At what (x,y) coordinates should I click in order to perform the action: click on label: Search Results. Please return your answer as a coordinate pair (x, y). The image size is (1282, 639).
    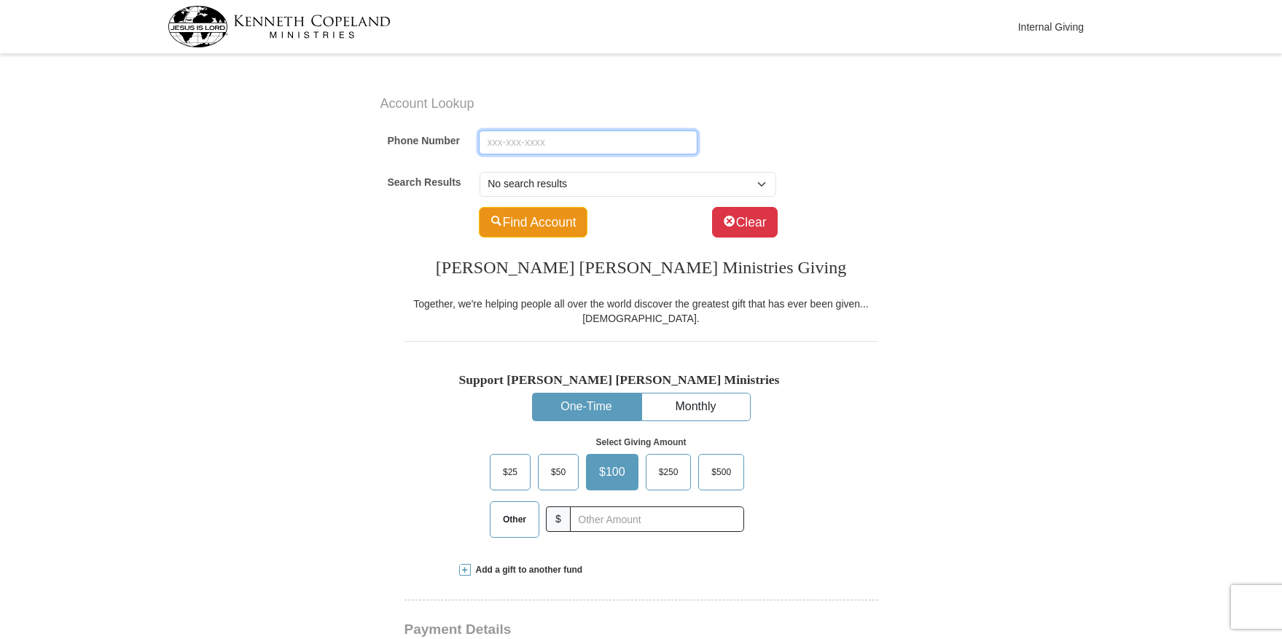
    Looking at the image, I should click on (424, 184).